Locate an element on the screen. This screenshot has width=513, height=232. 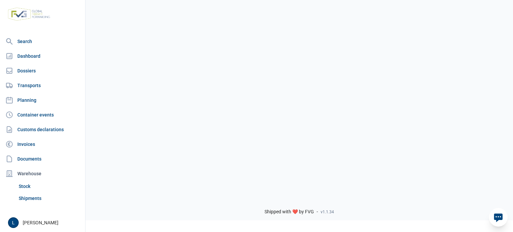
button: L is located at coordinates (13, 223).